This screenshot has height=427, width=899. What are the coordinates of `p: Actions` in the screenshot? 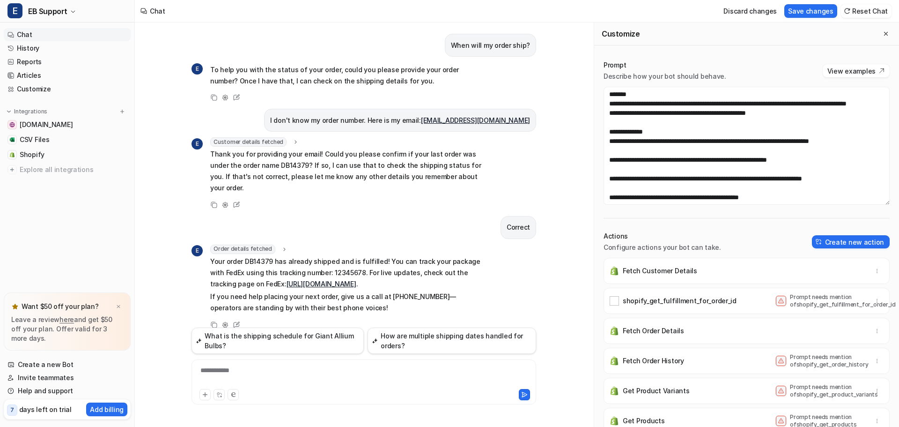 It's located at (662, 236).